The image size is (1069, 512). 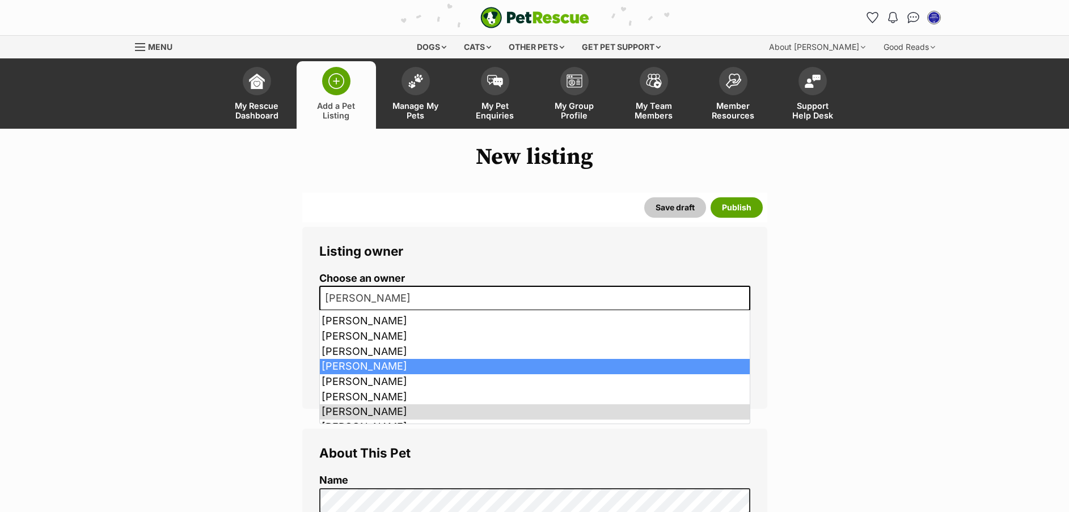 I want to click on img: logo-e224e6f780fb5917bec1dbf3a21bbac754714ae5b6737aabdf751b685950b380.svg, so click(x=535, y=18).